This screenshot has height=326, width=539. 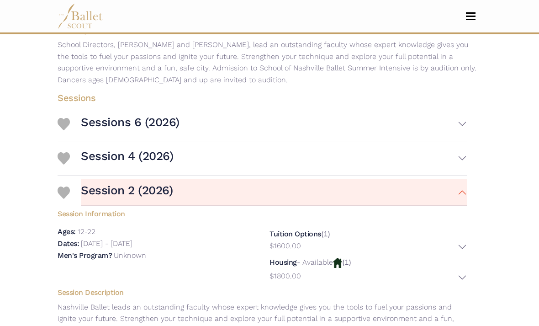 I want to click on p: $1600.00, so click(x=285, y=246).